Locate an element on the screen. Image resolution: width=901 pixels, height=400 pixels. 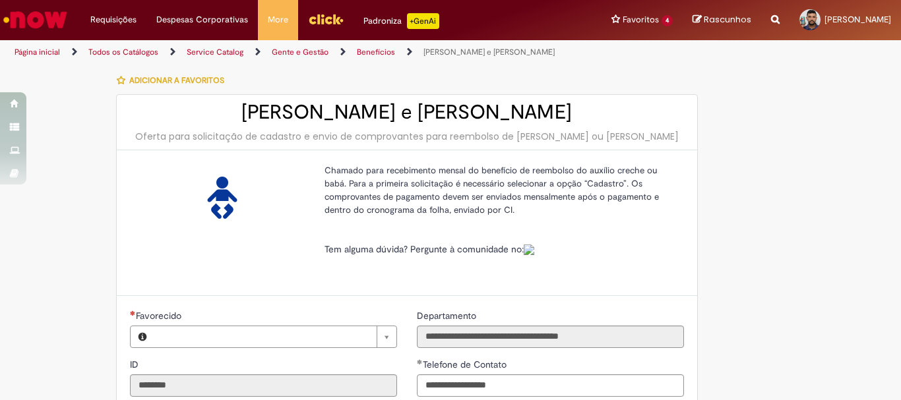
a: Colabora is located at coordinates (529, 249).